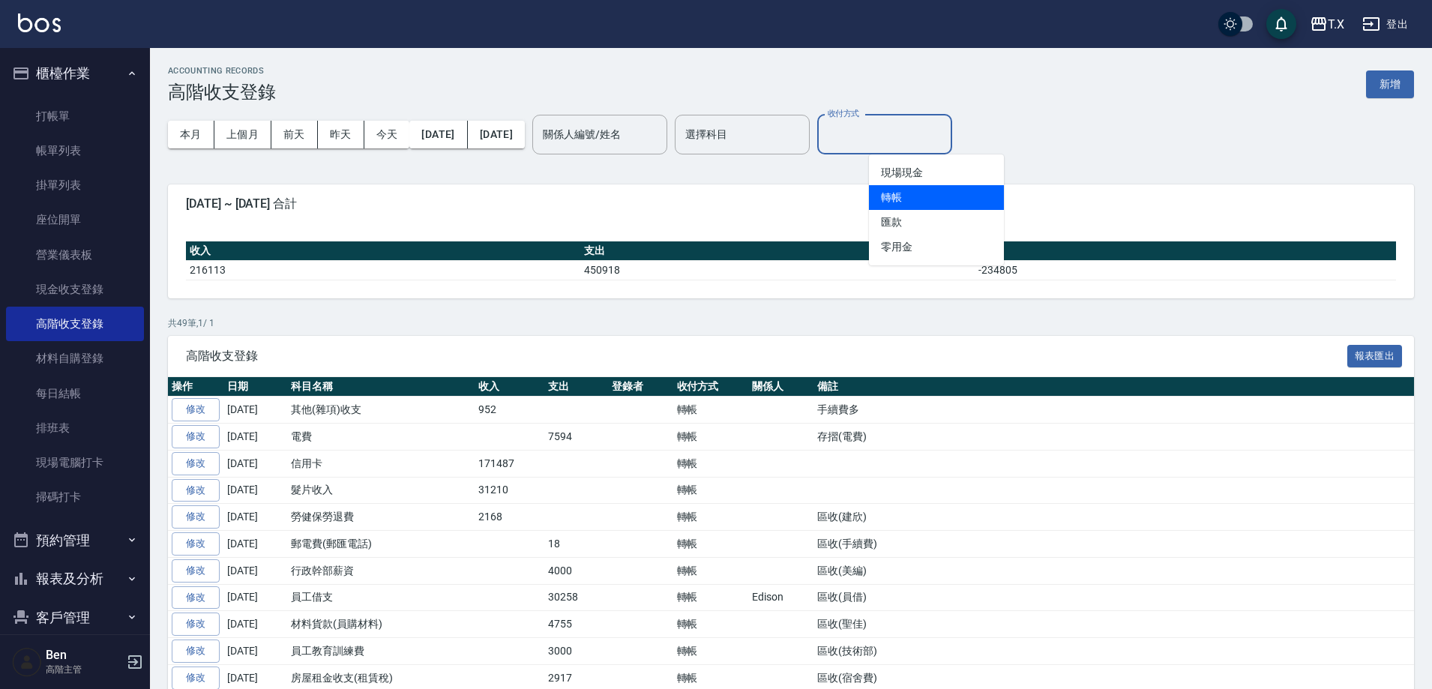 The image size is (1432, 689). What do you see at coordinates (381, 571) in the screenshot?
I see `td: 行政幹部薪資` at bounding box center [381, 571].